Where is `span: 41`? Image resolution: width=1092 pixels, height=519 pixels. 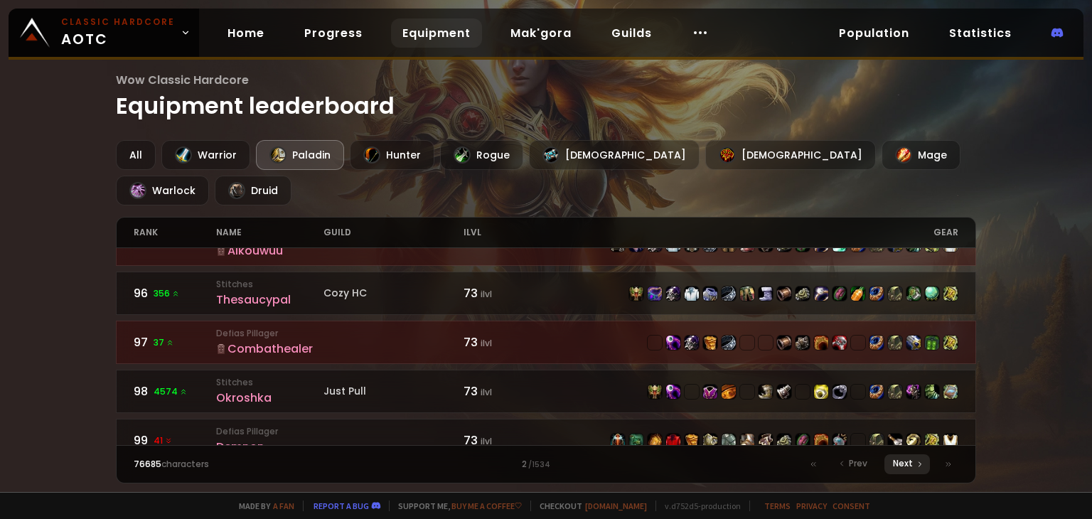
span: 41 is located at coordinates (163, 441).